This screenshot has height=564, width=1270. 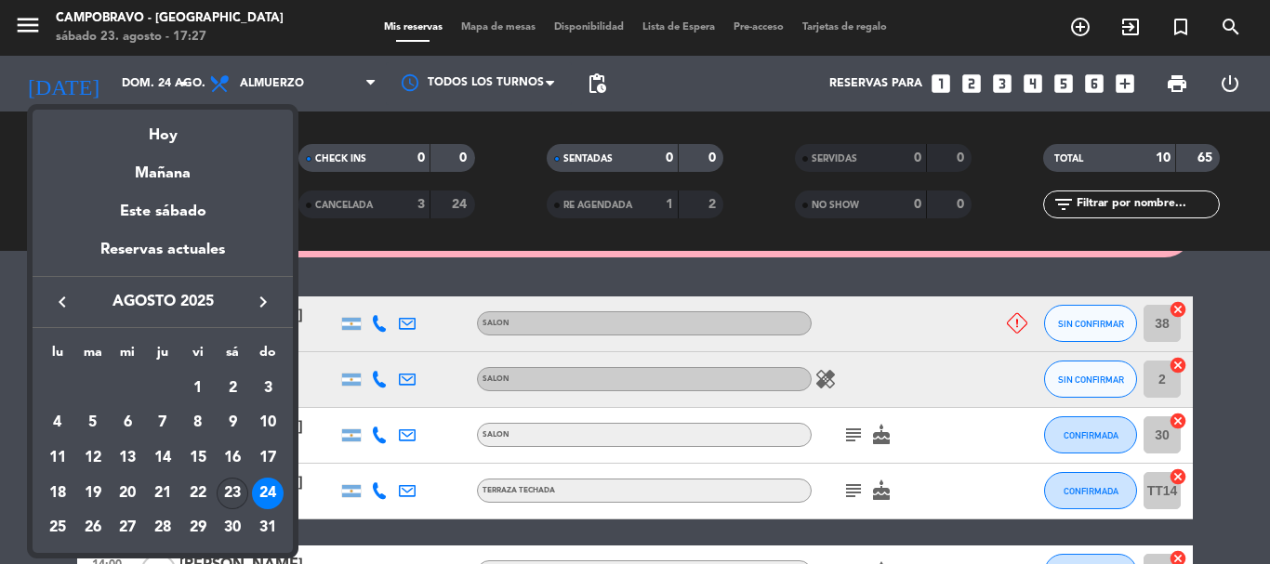 What do you see at coordinates (268, 494) in the screenshot?
I see `div: 24` at bounding box center [268, 494].